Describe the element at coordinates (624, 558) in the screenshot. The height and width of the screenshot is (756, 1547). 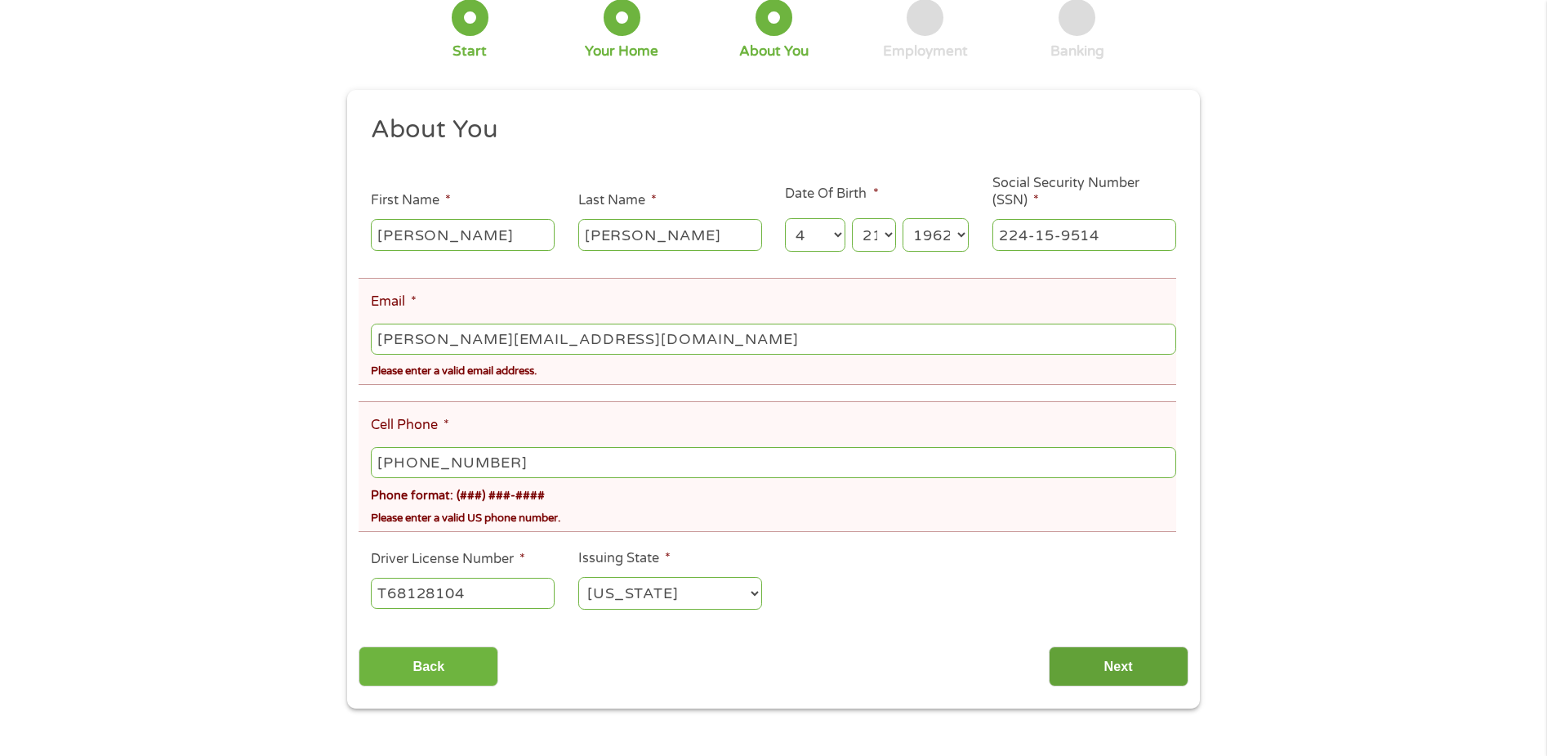
I see `label: Issuing State` at that location.